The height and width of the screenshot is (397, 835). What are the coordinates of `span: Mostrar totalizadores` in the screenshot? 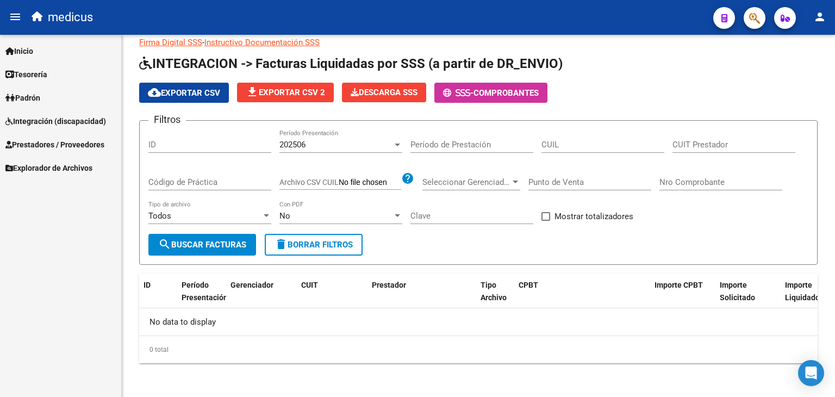 It's located at (593, 216).